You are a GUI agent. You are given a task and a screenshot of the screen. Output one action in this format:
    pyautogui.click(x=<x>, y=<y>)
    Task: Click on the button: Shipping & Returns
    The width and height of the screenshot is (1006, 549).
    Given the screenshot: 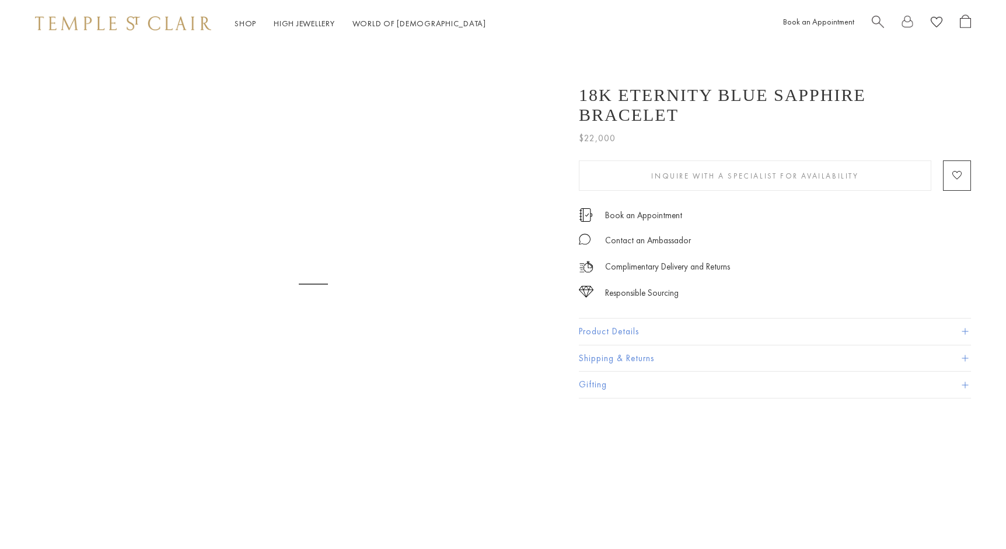 What is the action you would take?
    pyautogui.click(x=775, y=358)
    